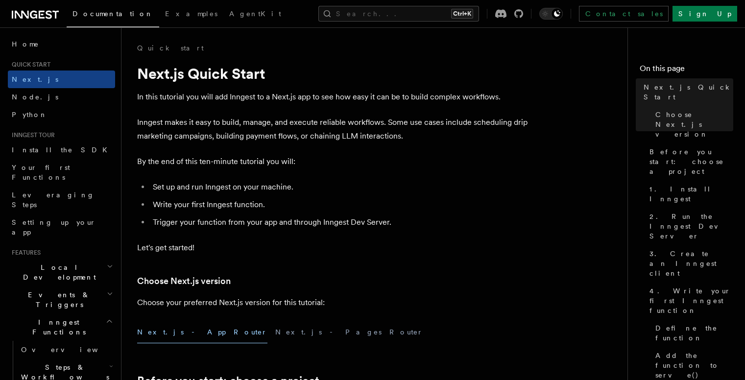 The image size is (745, 380). What do you see at coordinates (72, 350) in the screenshot?
I see `span: Overview` at bounding box center [72, 350].